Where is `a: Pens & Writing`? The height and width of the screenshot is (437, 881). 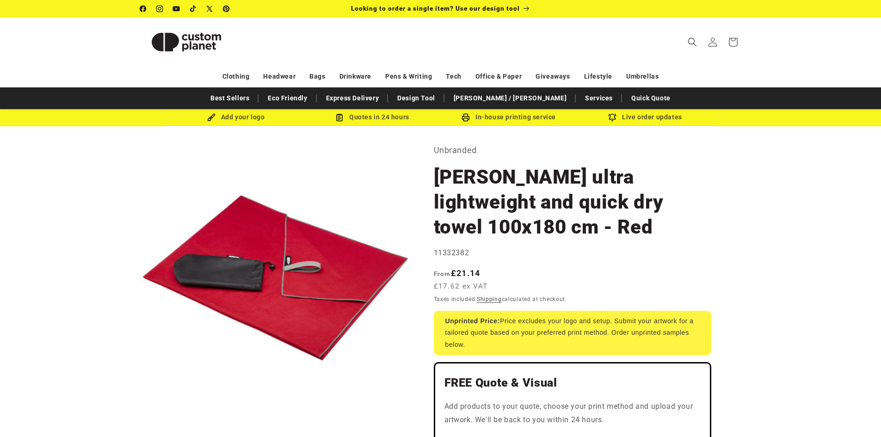 a: Pens & Writing is located at coordinates (409, 76).